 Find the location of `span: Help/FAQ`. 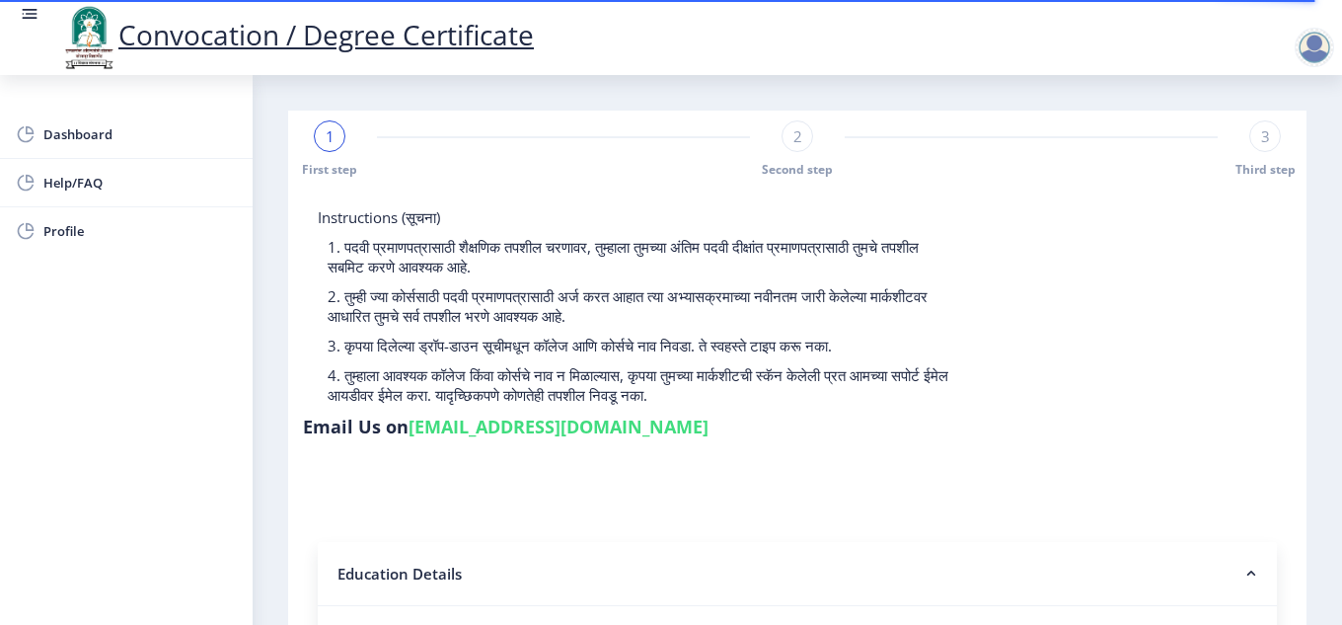

span: Help/FAQ is located at coordinates (140, 183).